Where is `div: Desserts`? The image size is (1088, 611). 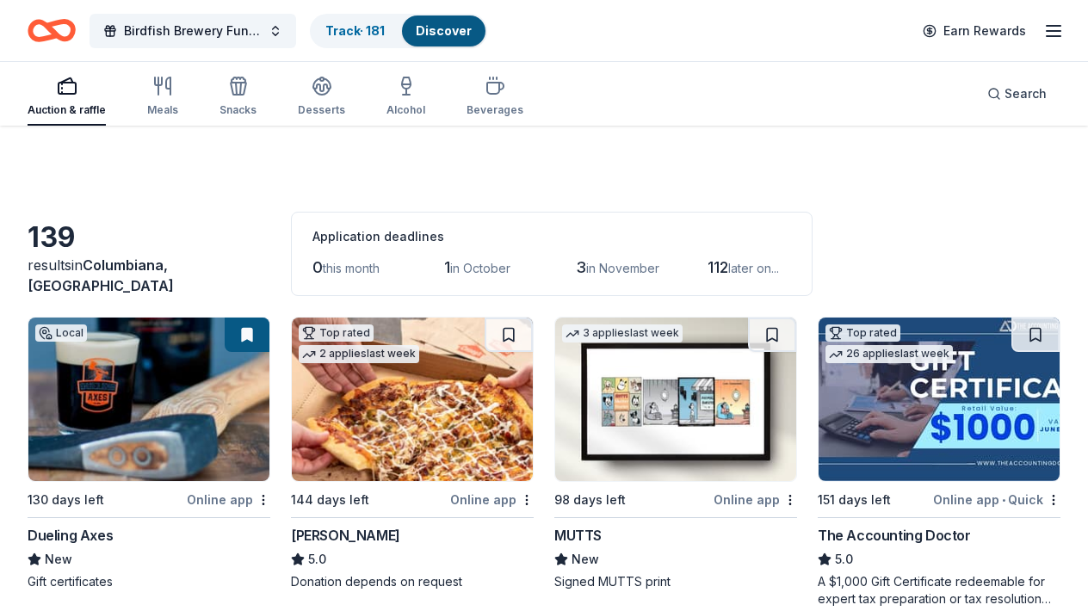 div: Desserts is located at coordinates (321, 110).